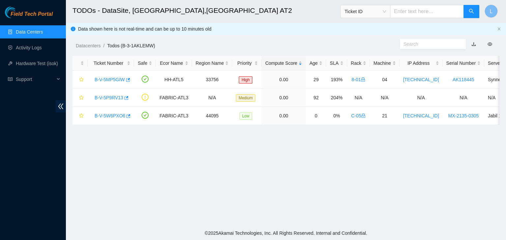  What do you see at coordinates (499, 29) in the screenshot?
I see `span: close` at bounding box center [499, 29].